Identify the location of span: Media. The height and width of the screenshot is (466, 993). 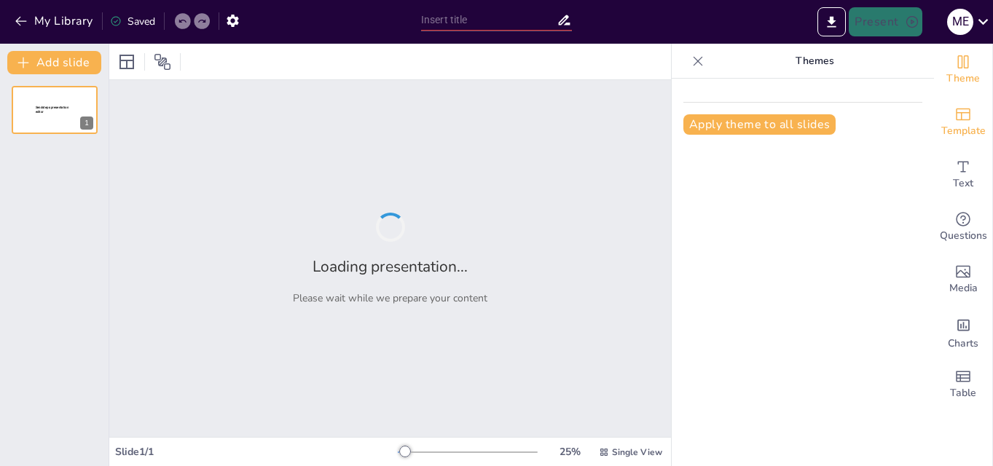
(963, 288).